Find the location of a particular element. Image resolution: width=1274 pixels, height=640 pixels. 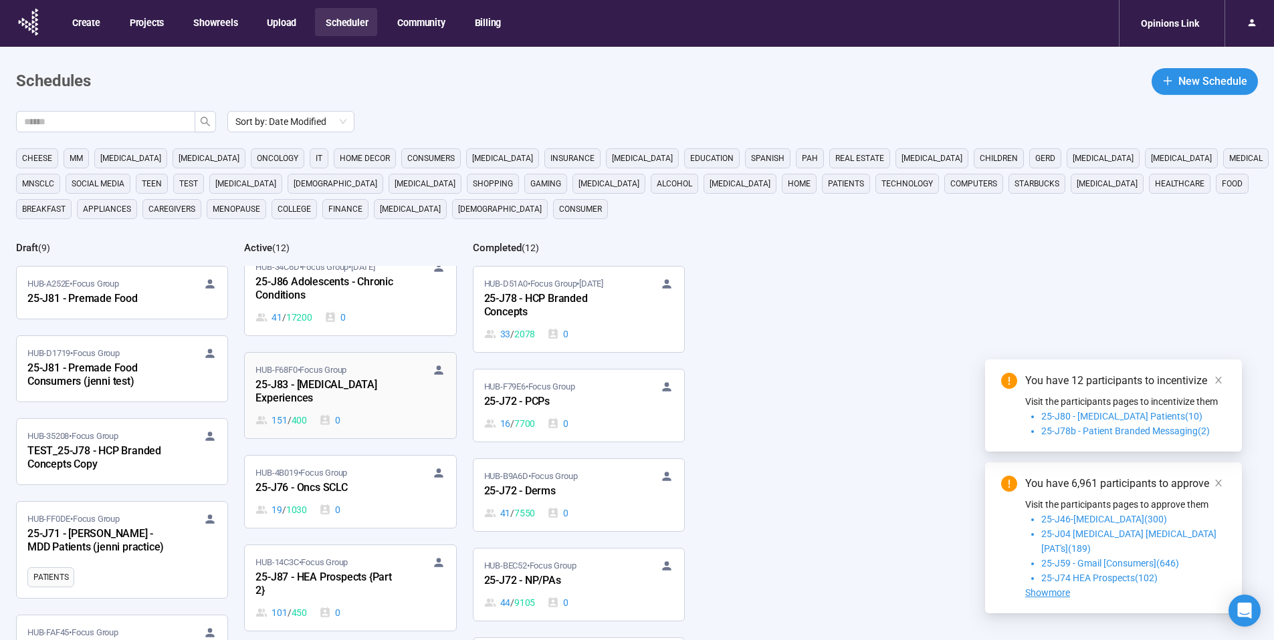

span: healthcare is located at coordinates (1179, 184).